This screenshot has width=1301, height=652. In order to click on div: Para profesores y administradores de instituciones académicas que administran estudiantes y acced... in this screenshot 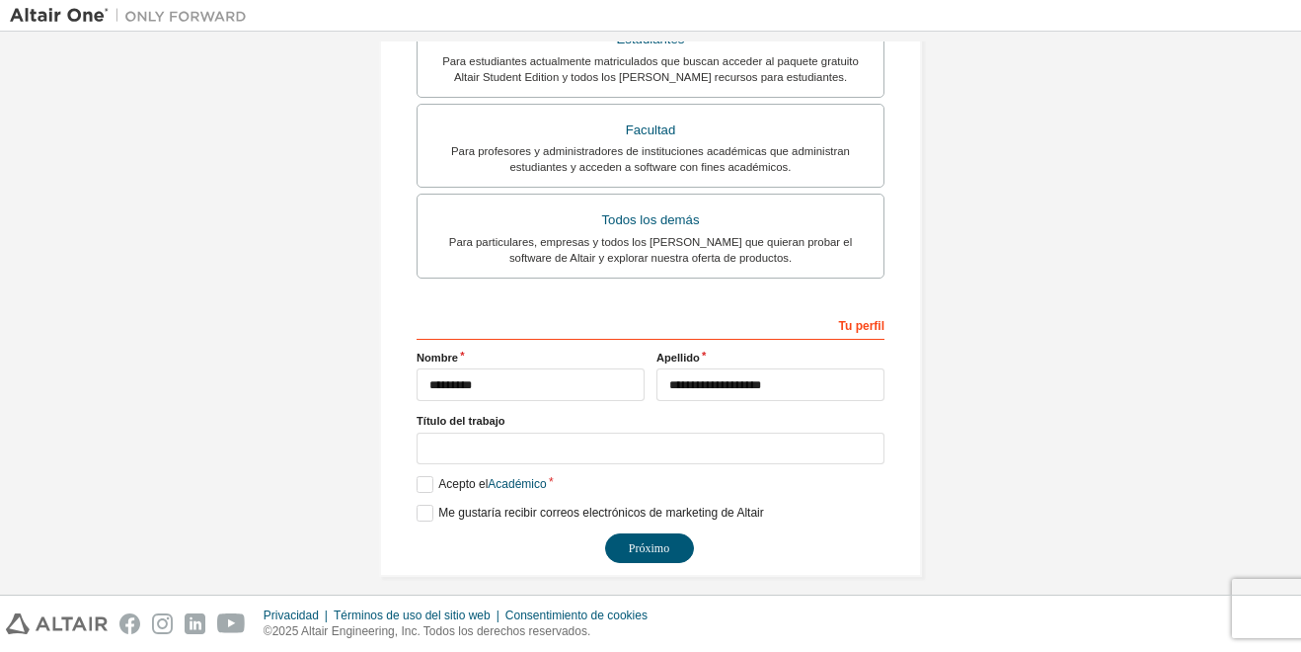, I will do `click(651, 159)`.